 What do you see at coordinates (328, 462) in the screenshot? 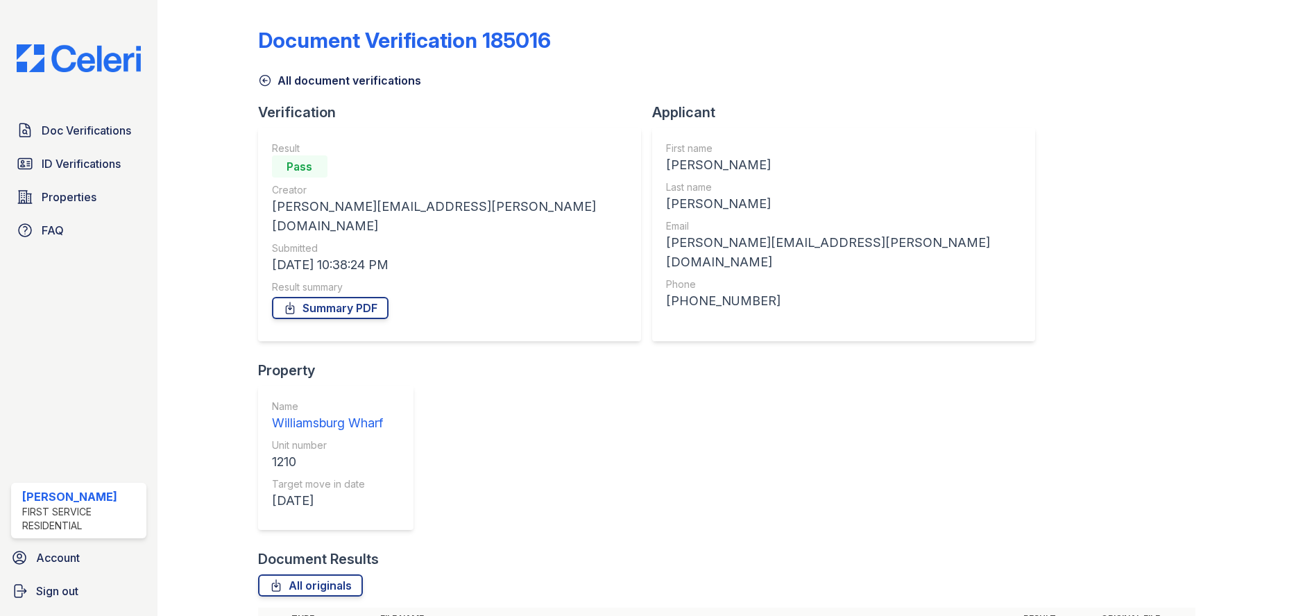
I see `div: 1210` at bounding box center [328, 462].